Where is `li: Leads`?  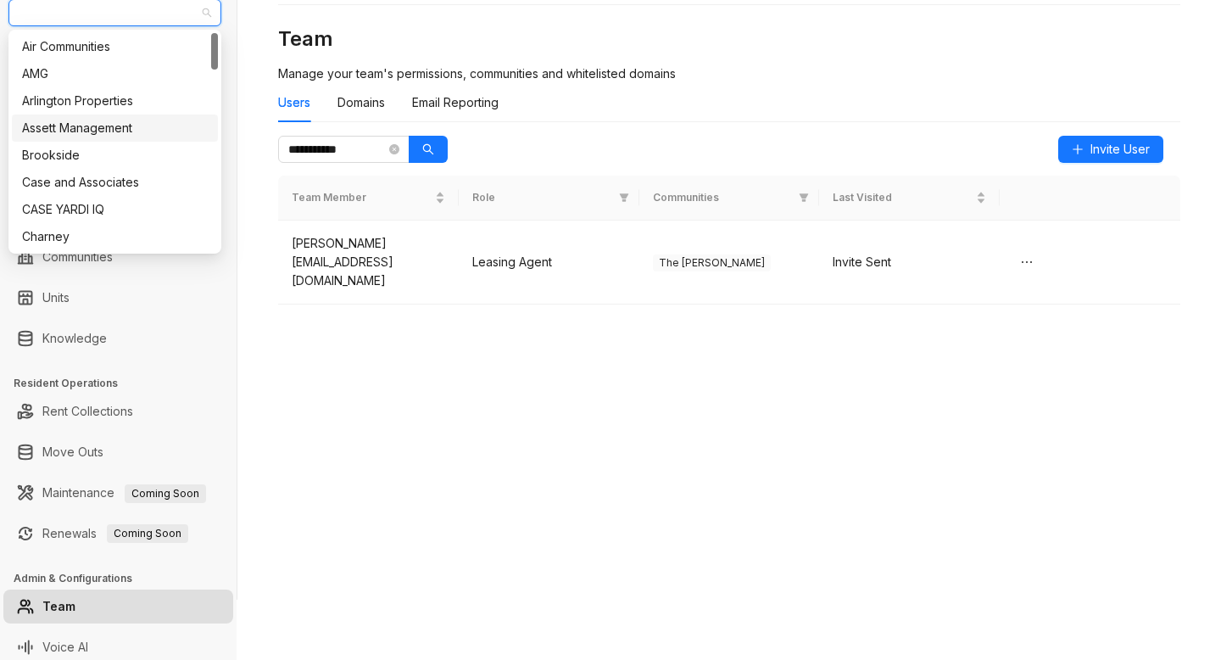 li: Leads is located at coordinates (118, 70).